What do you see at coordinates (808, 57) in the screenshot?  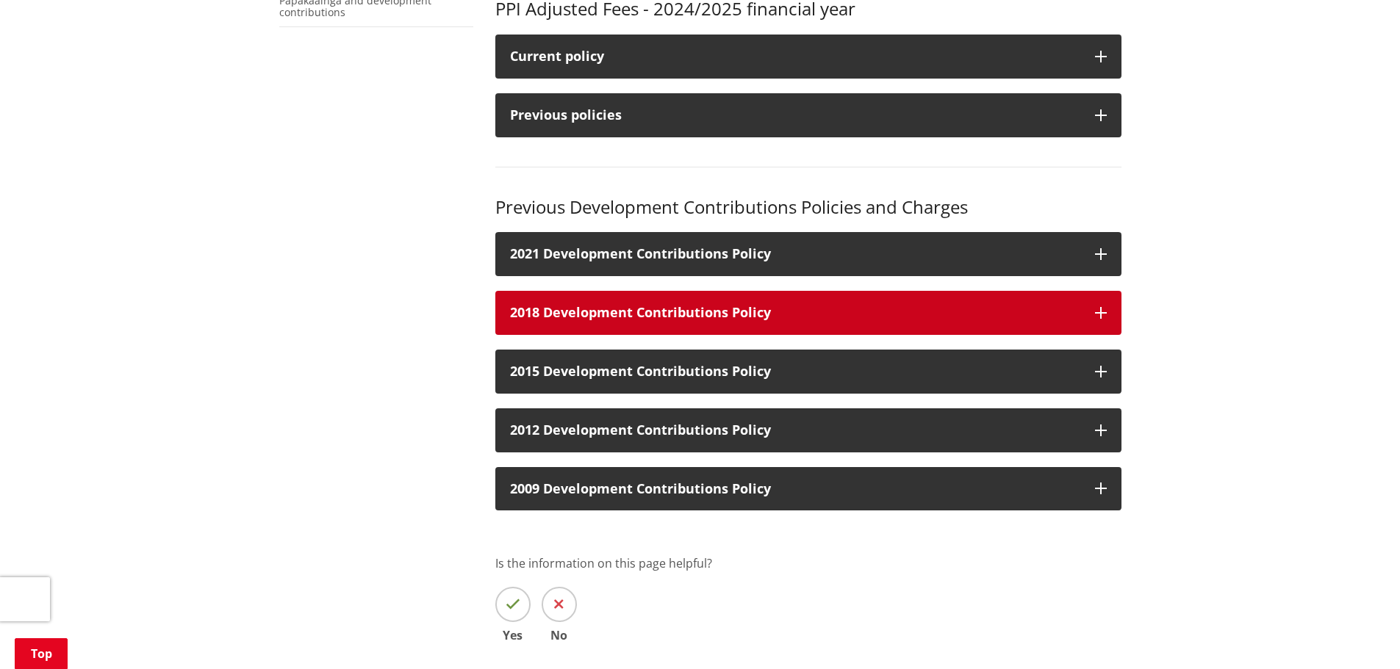 I see `button: Current policy` at bounding box center [808, 57].